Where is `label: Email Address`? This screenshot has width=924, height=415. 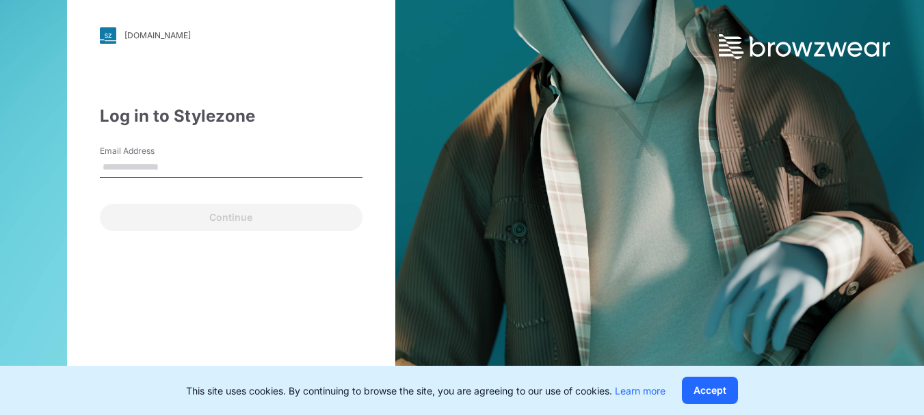
label: Email Address is located at coordinates (148, 151).